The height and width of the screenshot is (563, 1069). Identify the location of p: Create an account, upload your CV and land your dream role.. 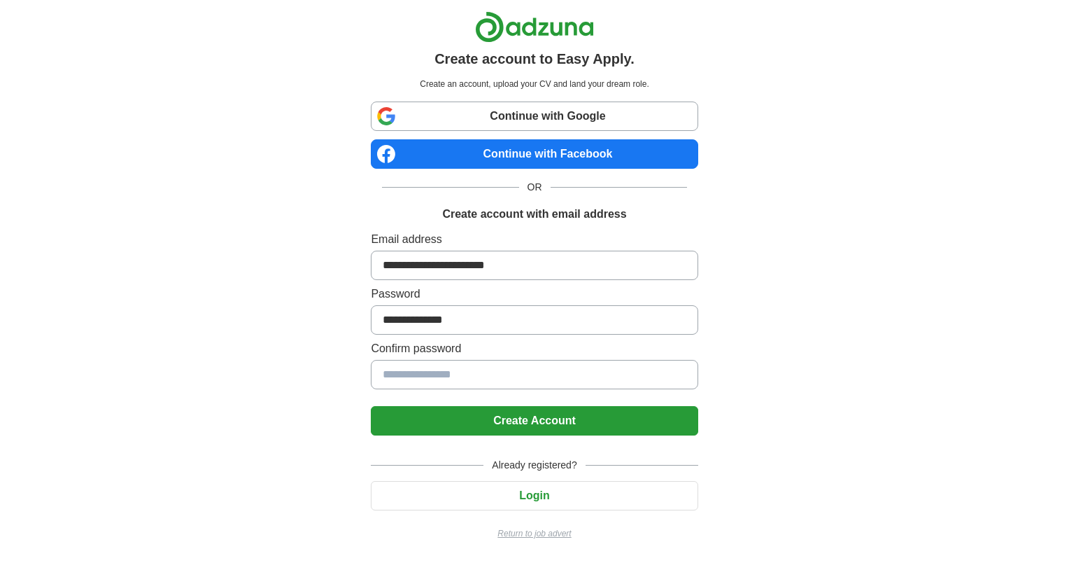
(534, 84).